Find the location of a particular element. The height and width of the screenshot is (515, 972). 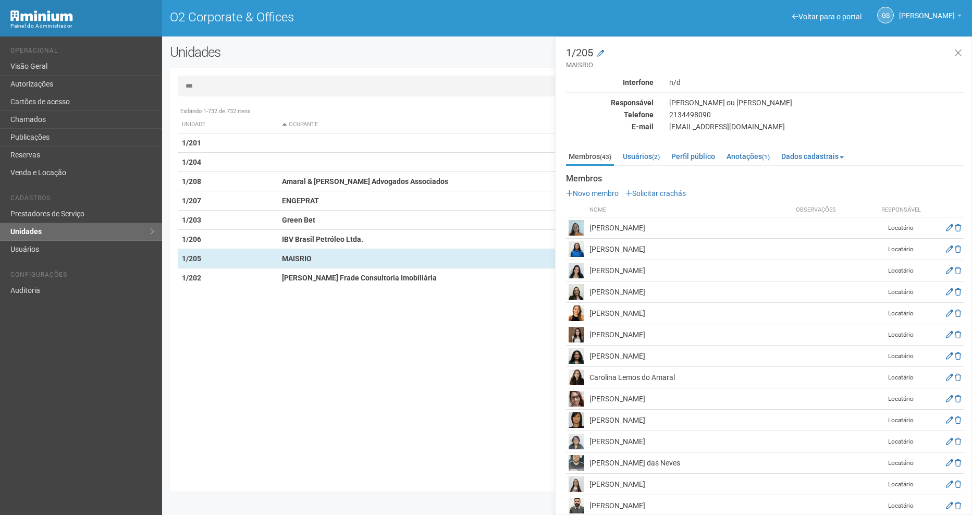

div: Telefone is located at coordinates (610, 115).